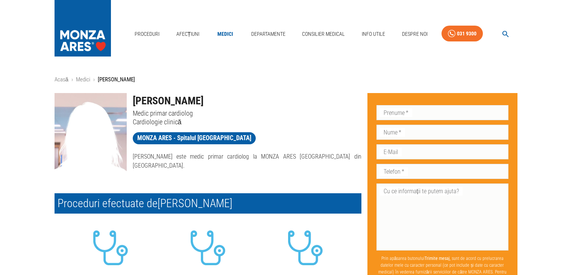 Image resolution: width=572 pixels, height=275 pixels. What do you see at coordinates (268, 34) in the screenshot?
I see `a: Departamente` at bounding box center [268, 34].